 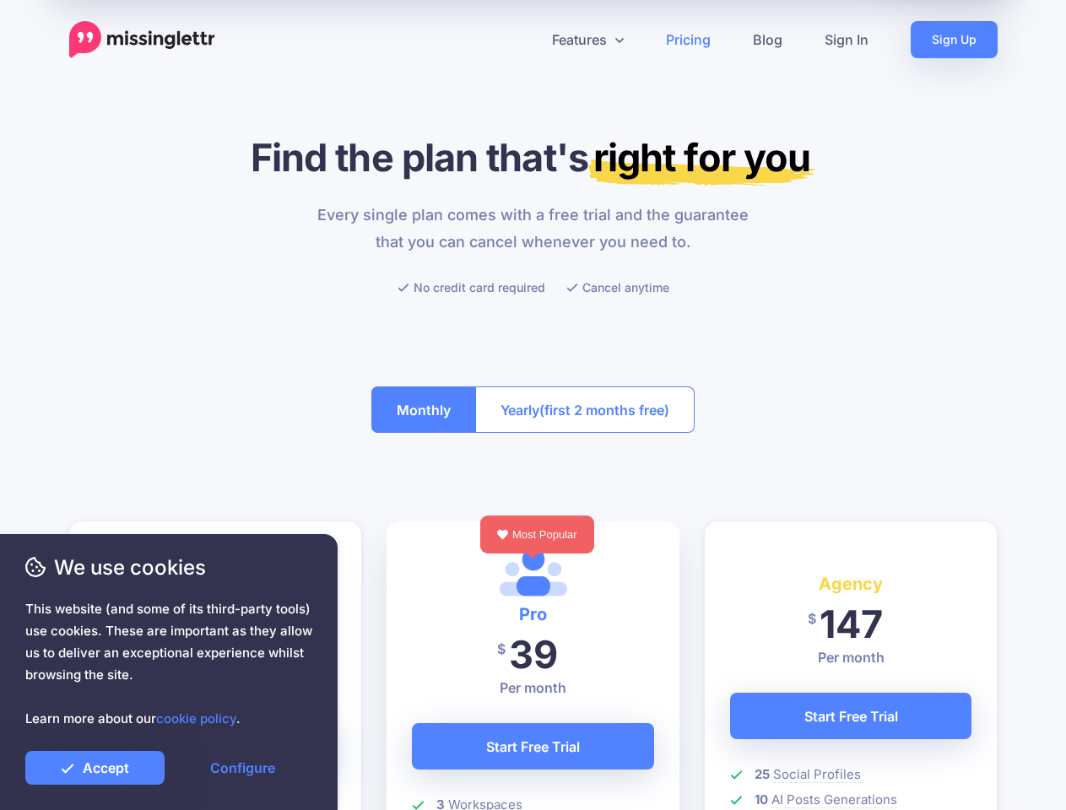 I want to click on span: Social Profiles, so click(x=817, y=775).